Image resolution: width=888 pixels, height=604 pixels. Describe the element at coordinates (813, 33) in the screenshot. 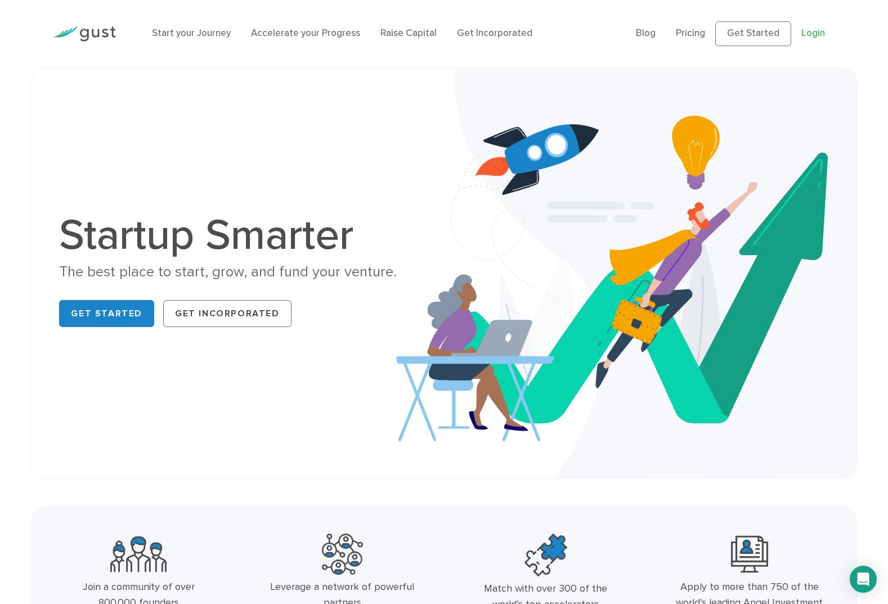

I see `a: Login` at that location.